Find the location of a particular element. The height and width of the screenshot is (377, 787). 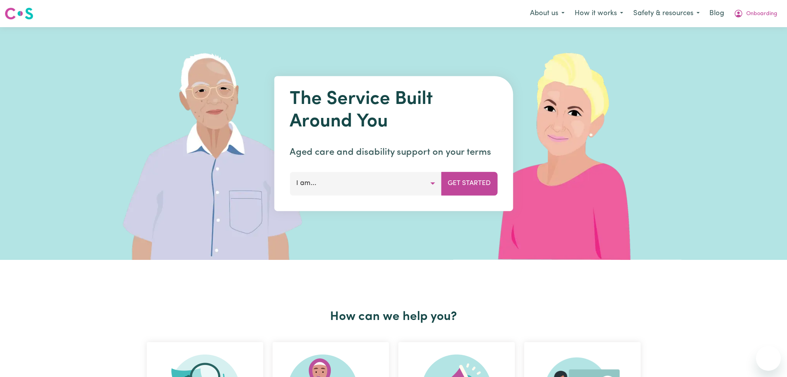

h2: How can we help you? is located at coordinates (394, 317).